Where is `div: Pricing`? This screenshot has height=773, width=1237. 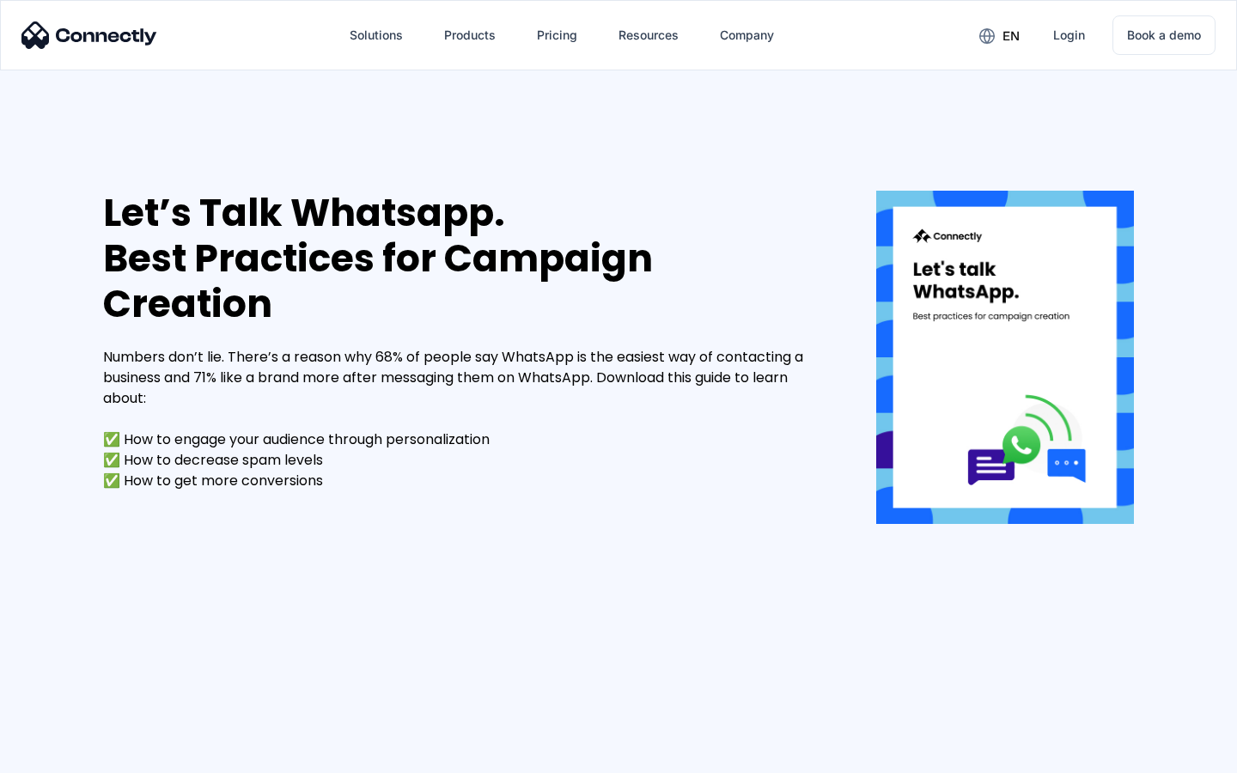 div: Pricing is located at coordinates (557, 35).